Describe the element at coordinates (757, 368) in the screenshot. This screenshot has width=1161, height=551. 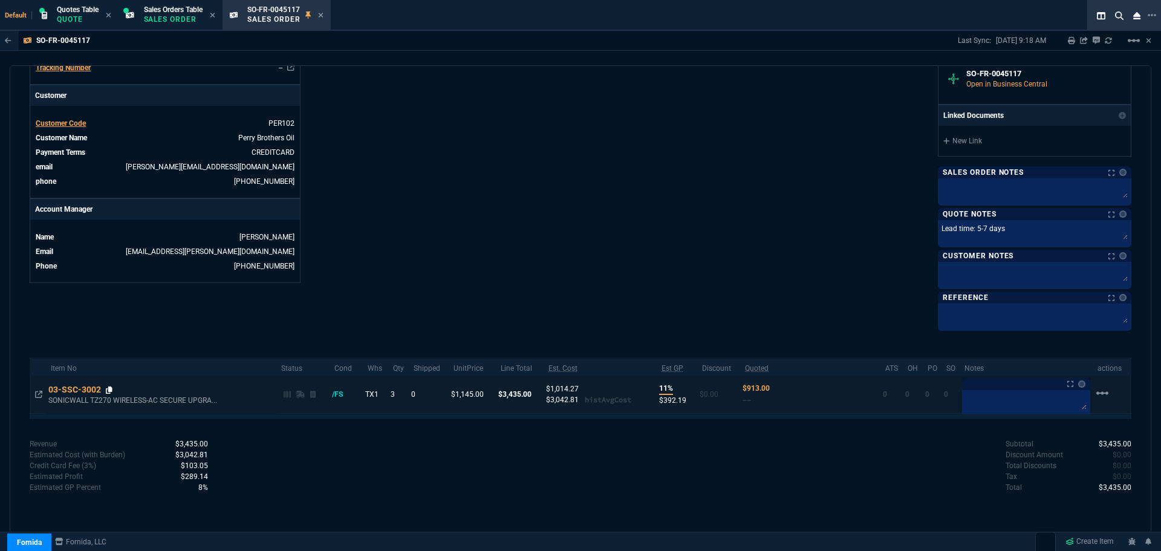
I see `abbr: Quoted Cost and Sourcing Notes. Only applicable on Dash quotes.` at that location.